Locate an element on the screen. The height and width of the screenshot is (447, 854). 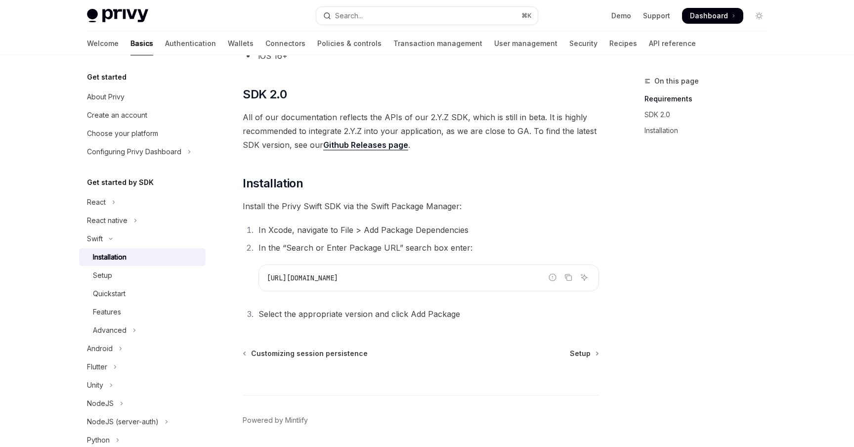
div: Configuring Privy Dashboard is located at coordinates (134, 152).